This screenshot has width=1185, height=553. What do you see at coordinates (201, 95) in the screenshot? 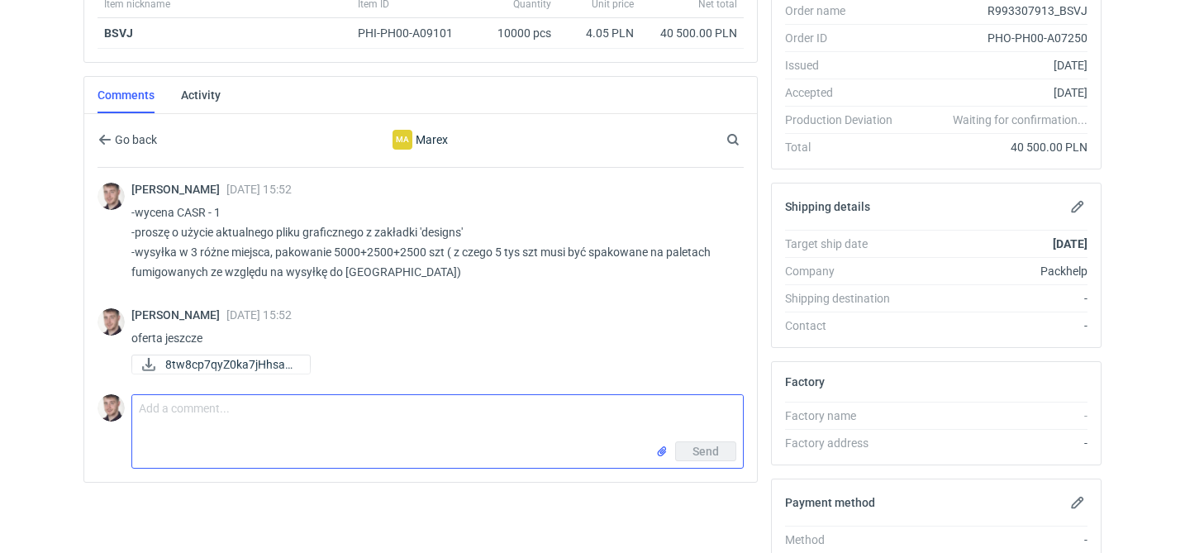
I see `a: Activity` at bounding box center [201, 95].